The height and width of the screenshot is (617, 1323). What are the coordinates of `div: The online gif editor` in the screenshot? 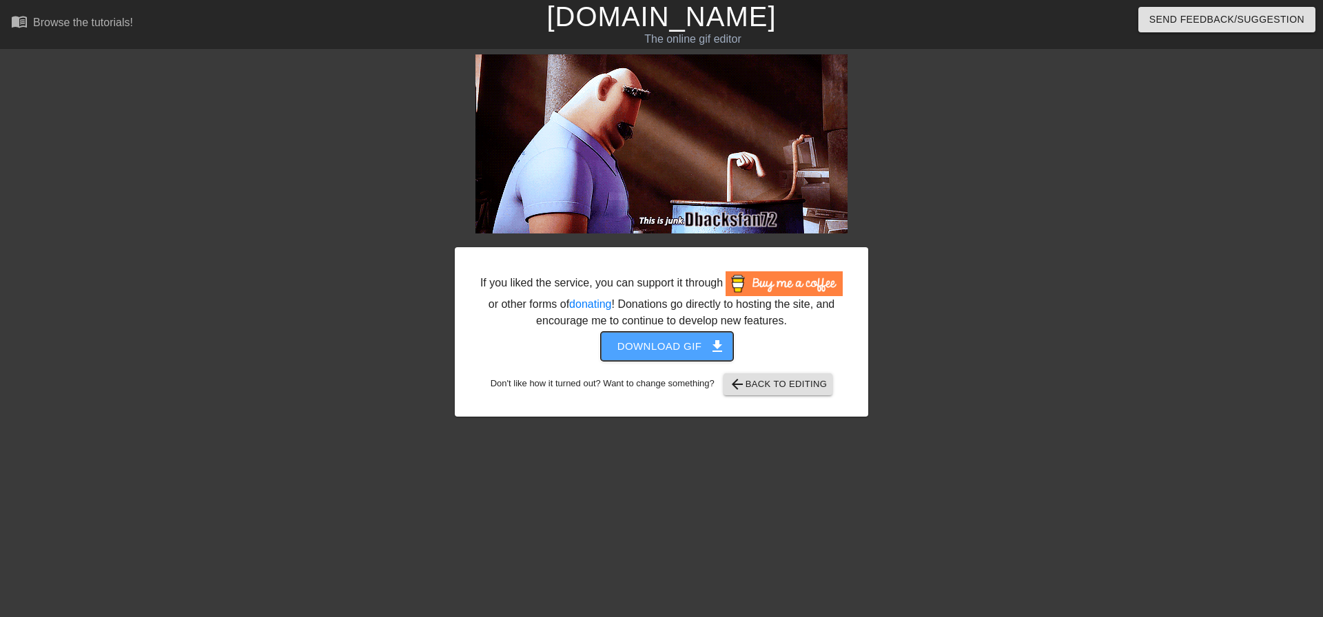 It's located at (693, 39).